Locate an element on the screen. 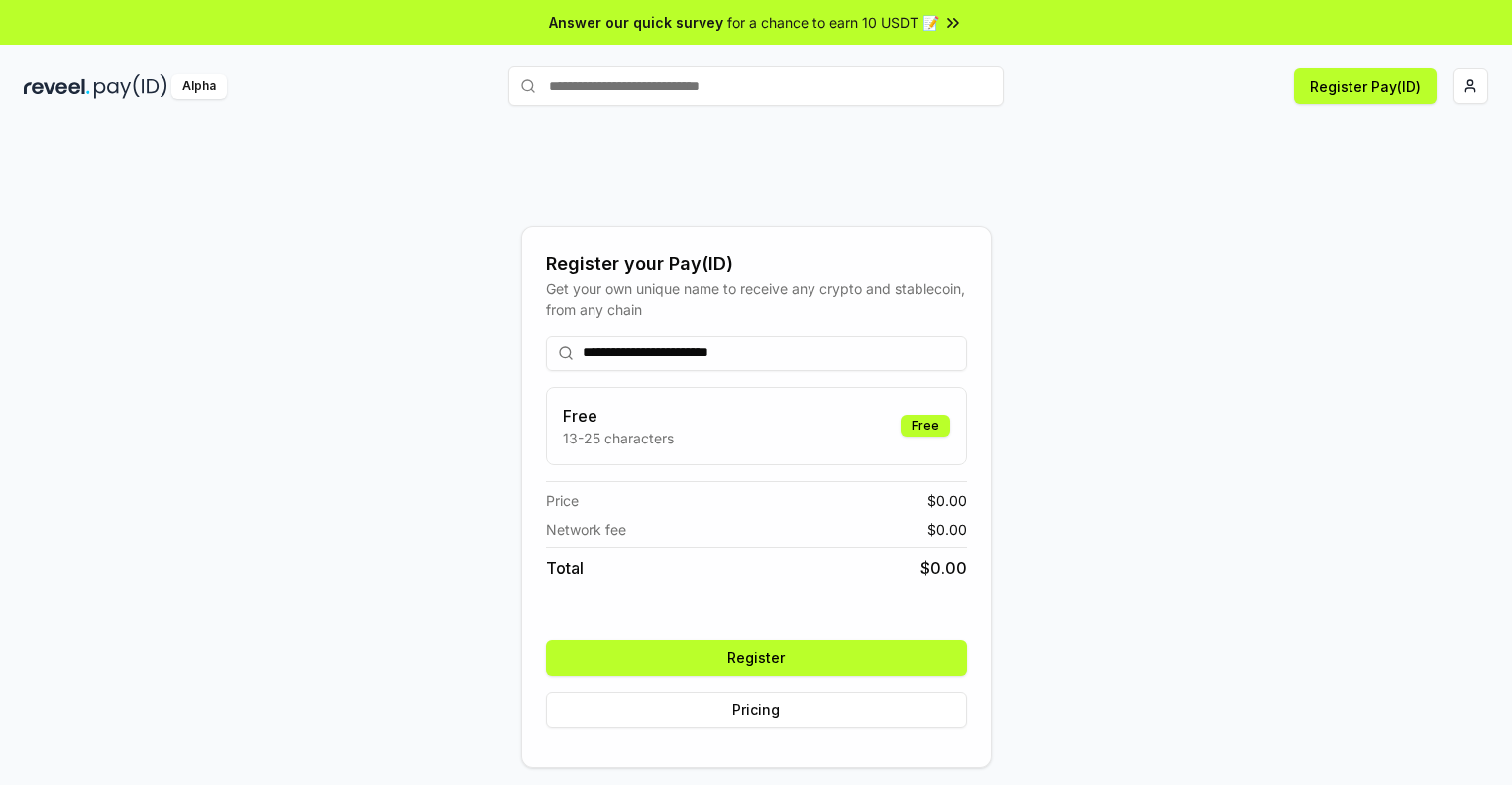  div: Get your own unique name to receive any crypto and stablecoin, from any chain is located at coordinates (756, 299).